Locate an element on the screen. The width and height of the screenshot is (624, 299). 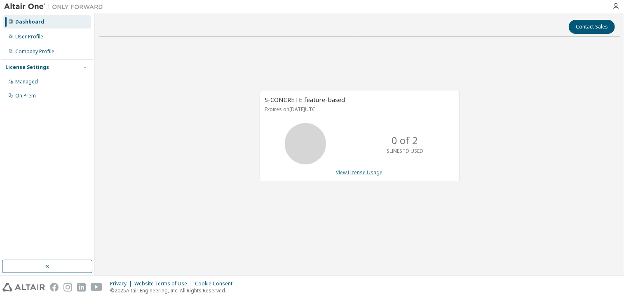
img: instagram.svg is located at coordinates (68, 287).